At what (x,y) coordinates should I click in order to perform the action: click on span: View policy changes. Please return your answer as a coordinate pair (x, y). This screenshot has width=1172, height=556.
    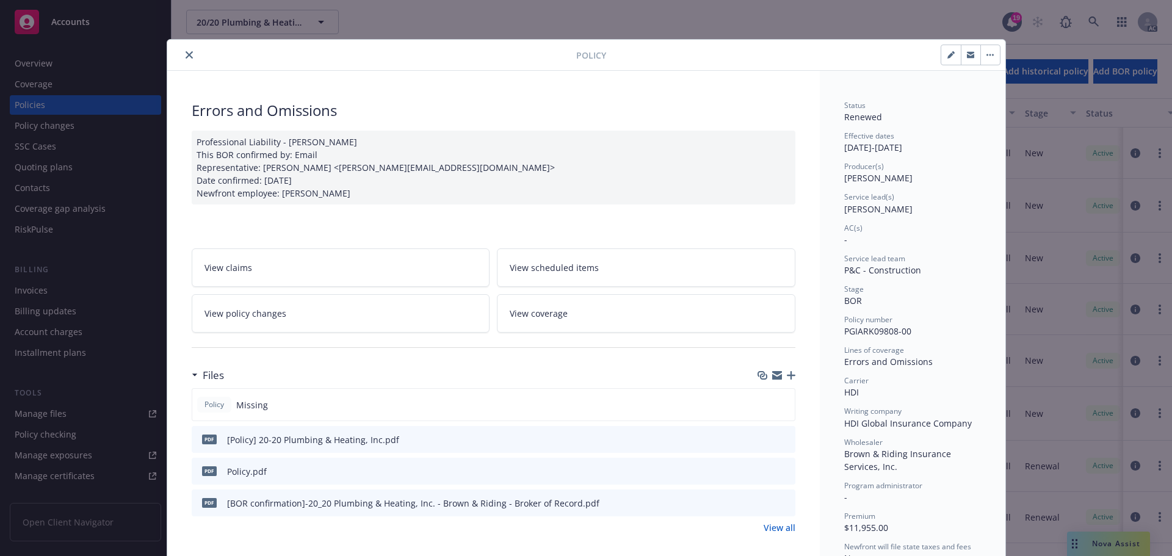
    Looking at the image, I should click on (245, 313).